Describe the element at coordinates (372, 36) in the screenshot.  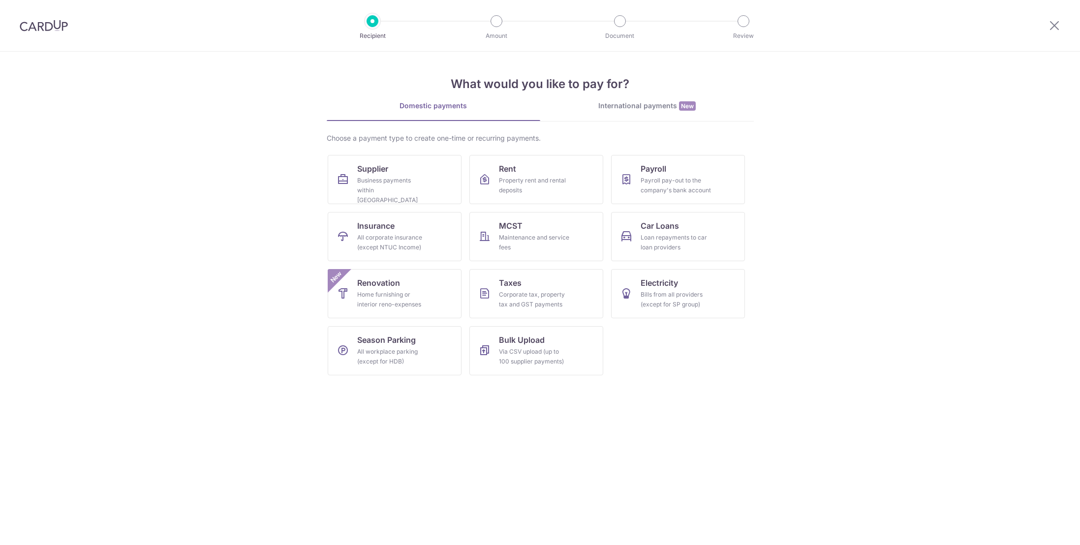
I see `p: Recipient` at that location.